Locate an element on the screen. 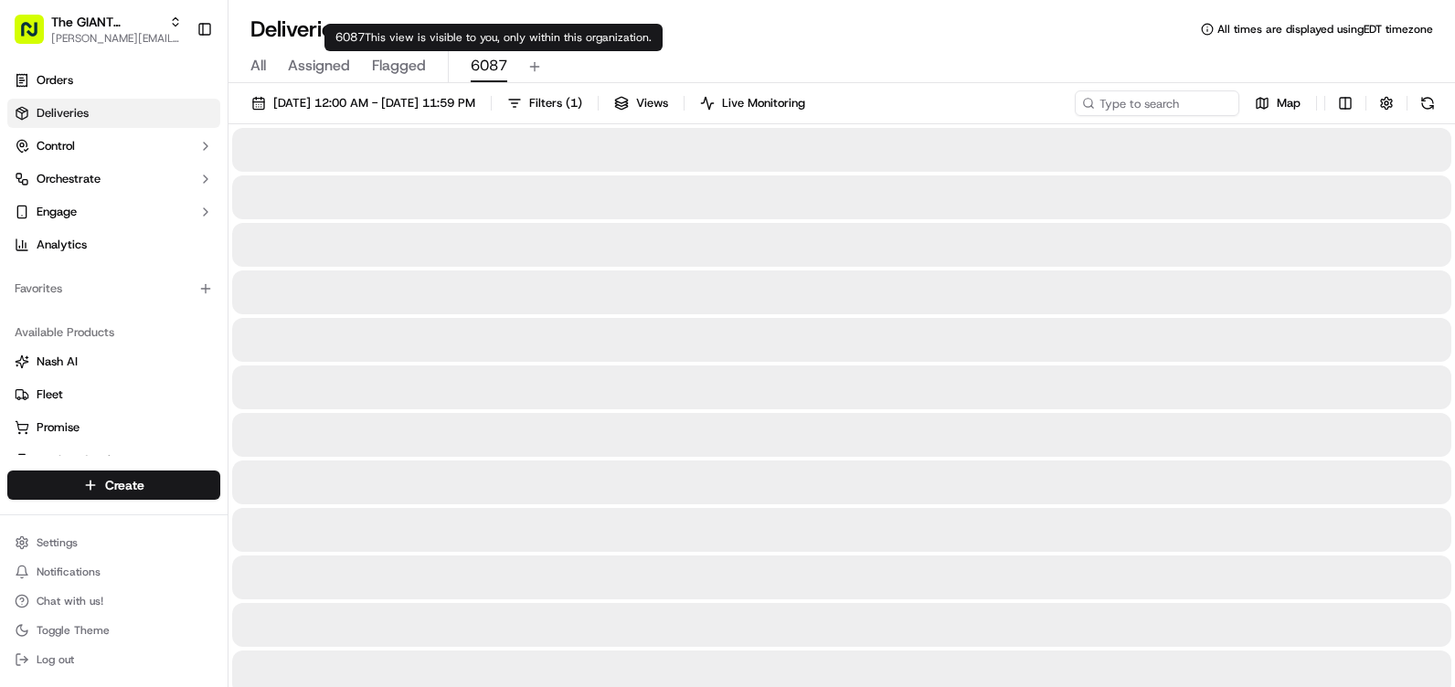 This screenshot has height=687, width=1455. span: Views is located at coordinates (652, 103).